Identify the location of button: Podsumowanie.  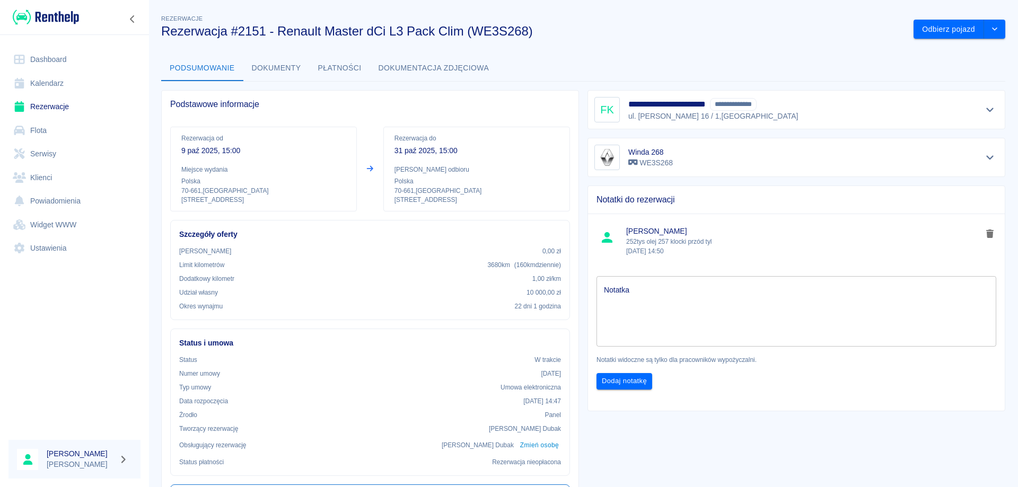
(202, 68).